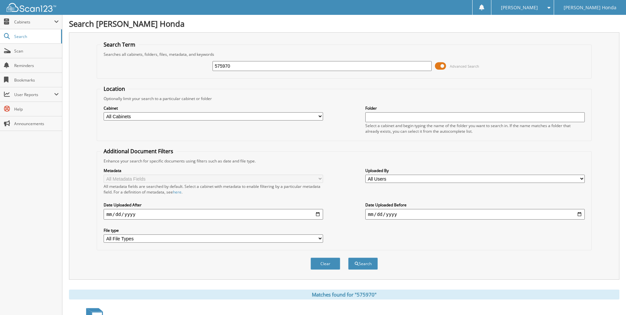 The width and height of the screenshot is (626, 315). I want to click on label: Date Uploaded After, so click(213, 205).